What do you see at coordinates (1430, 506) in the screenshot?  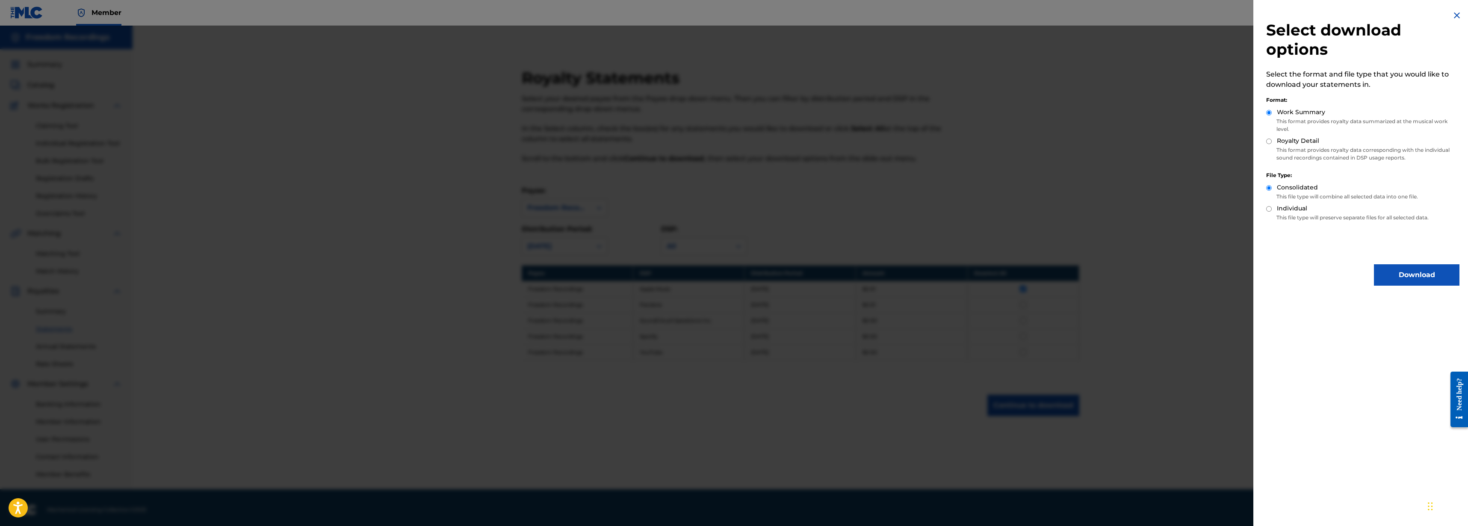 I see `div: Drag` at bounding box center [1430, 506].